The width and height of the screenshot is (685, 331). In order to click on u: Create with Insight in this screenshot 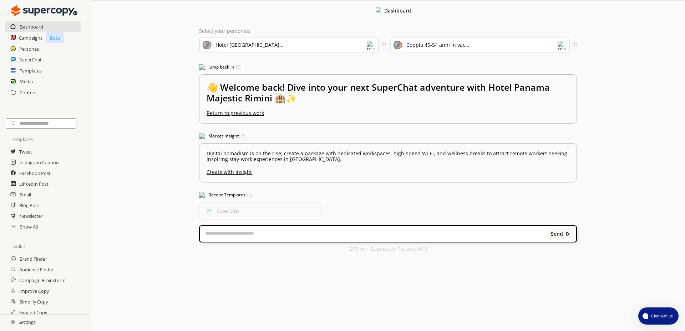, I will do `click(388, 170)`.